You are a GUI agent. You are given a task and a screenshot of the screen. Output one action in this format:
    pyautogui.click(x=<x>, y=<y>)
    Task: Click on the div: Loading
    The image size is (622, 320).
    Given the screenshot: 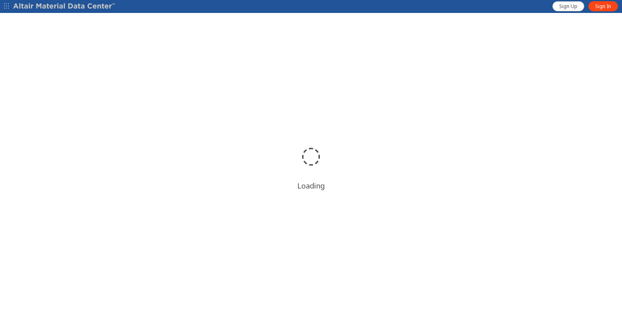 What is the action you would take?
    pyautogui.click(x=311, y=186)
    